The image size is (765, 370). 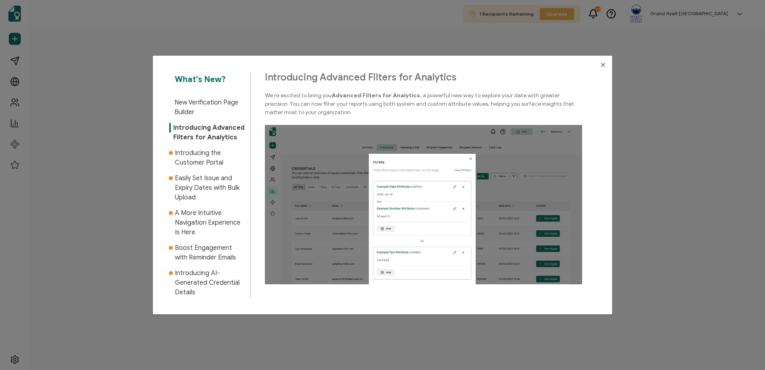 What do you see at coordinates (382, 185) in the screenshot?
I see `div: dialog` at bounding box center [382, 185].